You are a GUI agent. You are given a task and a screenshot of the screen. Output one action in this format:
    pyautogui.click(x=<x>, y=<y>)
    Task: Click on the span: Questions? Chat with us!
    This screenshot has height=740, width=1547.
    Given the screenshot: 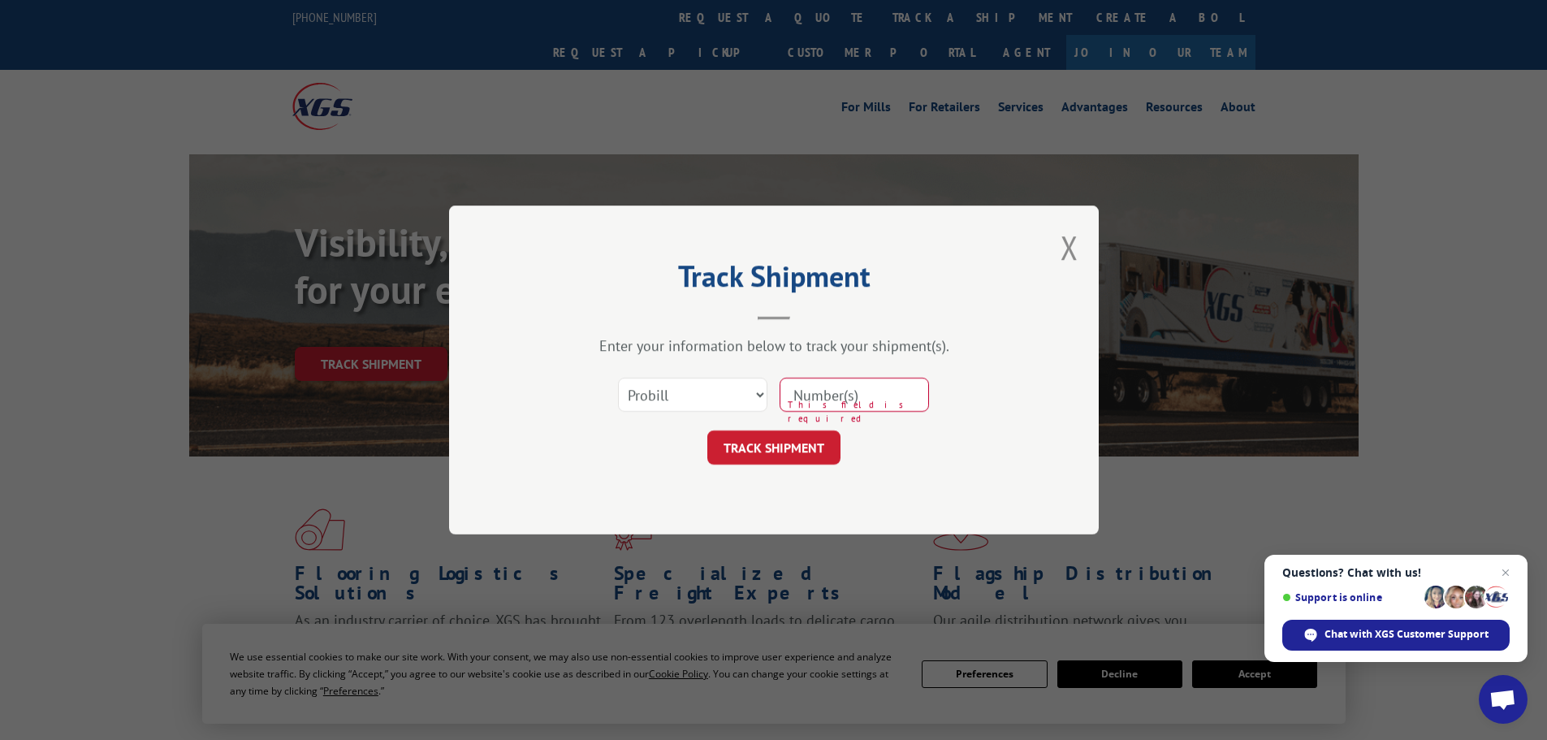 What is the action you would take?
    pyautogui.click(x=1396, y=572)
    